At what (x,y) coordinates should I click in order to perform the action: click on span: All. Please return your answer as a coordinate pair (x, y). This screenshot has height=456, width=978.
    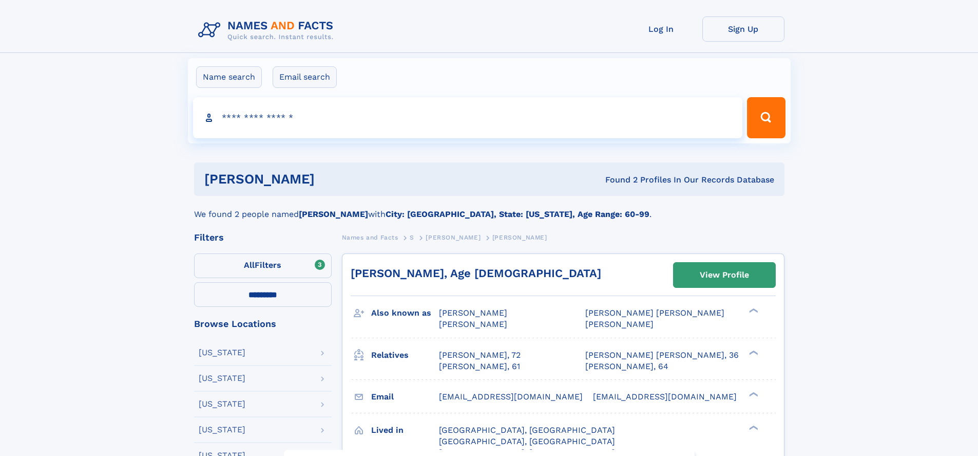
    Looking at the image, I should click on (249, 264).